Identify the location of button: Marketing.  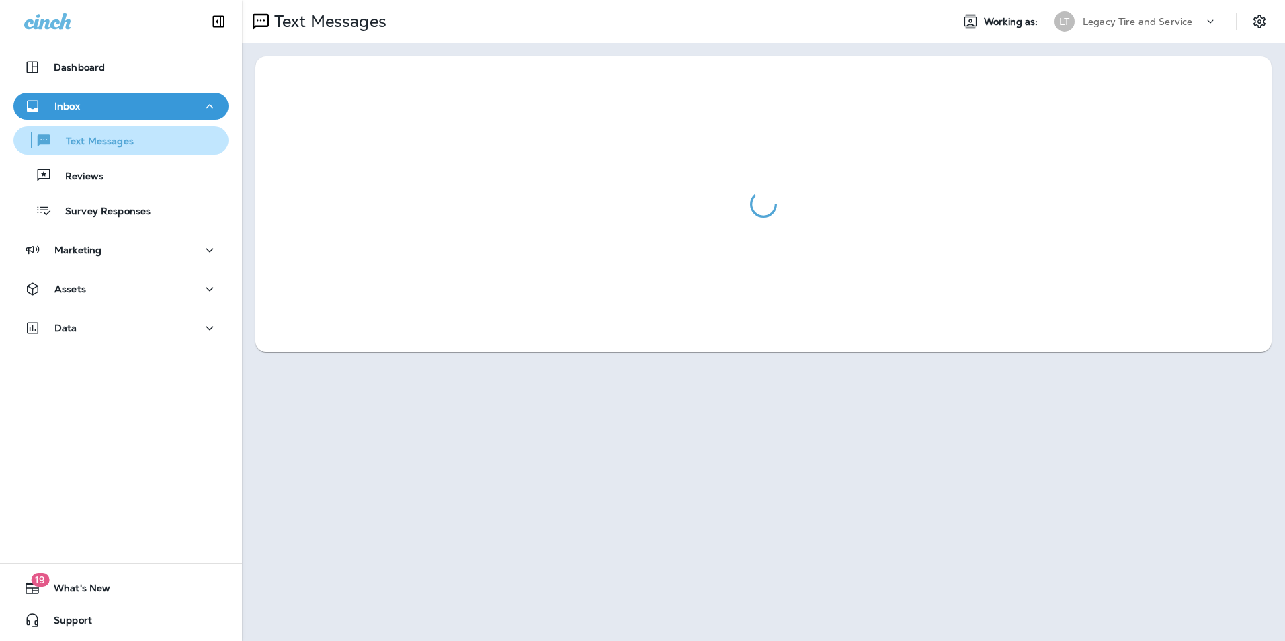
(121, 250).